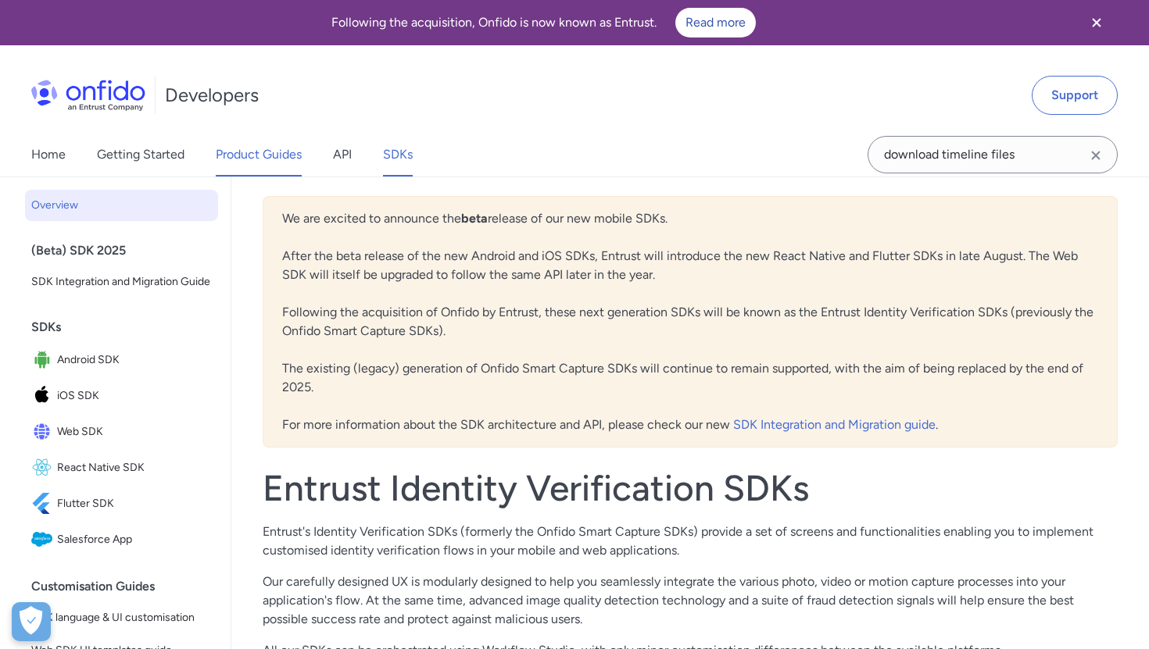  I want to click on a: API, so click(342, 155).